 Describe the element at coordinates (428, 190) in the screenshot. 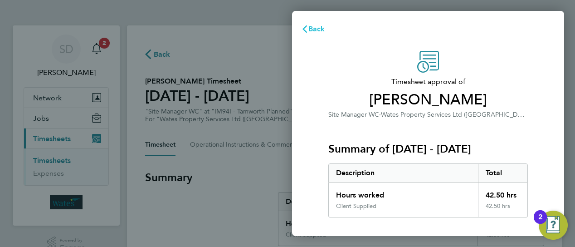

I see `div: Summary of 02 - 08 Aug 2025` at that location.